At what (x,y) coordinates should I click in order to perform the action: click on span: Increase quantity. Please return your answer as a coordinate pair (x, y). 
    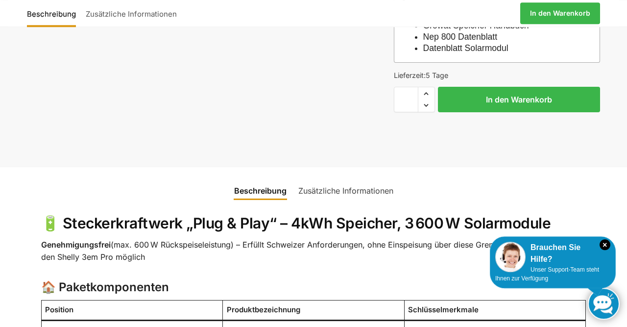
    Looking at the image, I should click on (426, 94).